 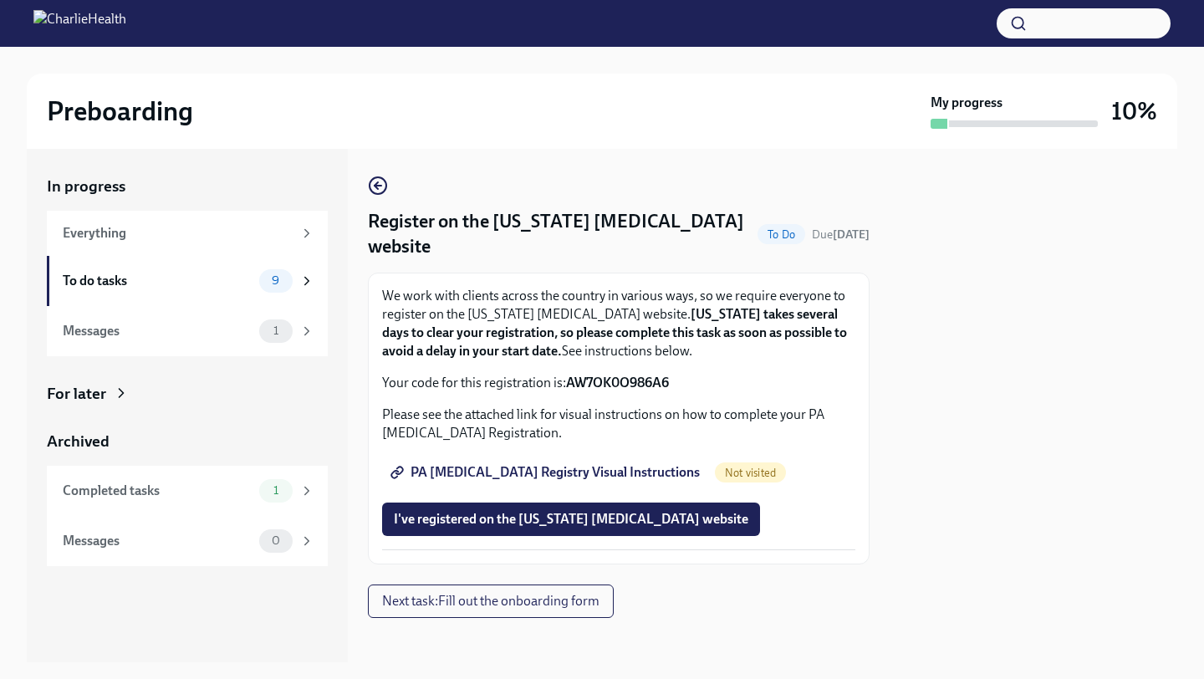 I want to click on strong: AW7OK0O986A6, so click(x=617, y=382).